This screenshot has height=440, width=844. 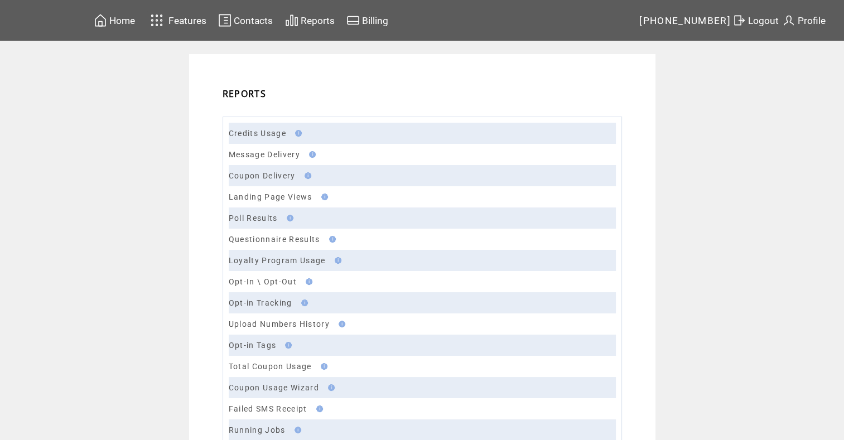 What do you see at coordinates (253, 21) in the screenshot?
I see `span: Contacts` at bounding box center [253, 21].